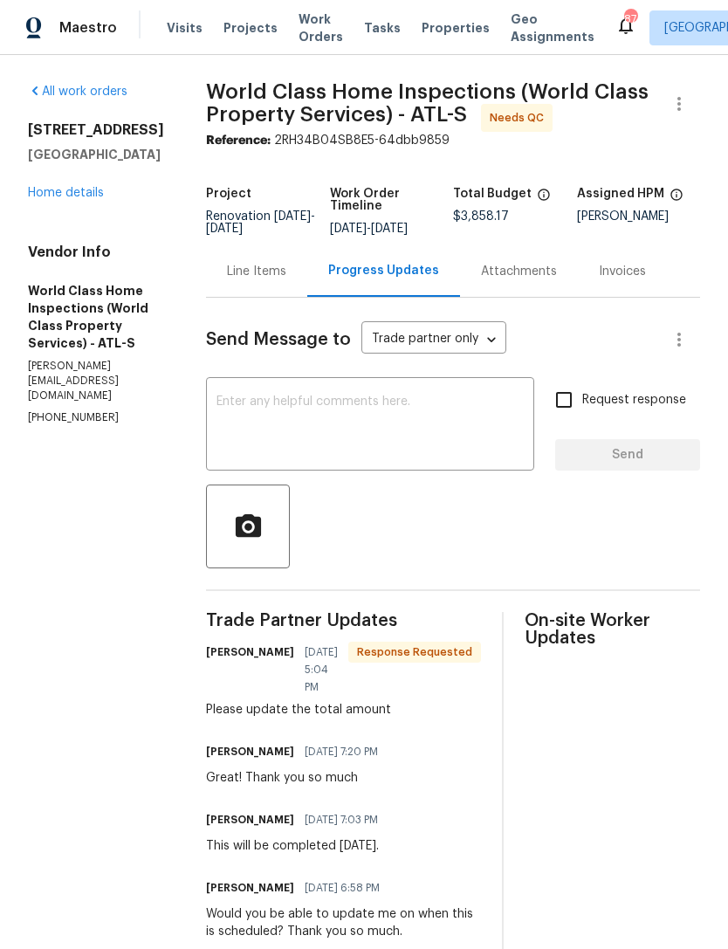  I want to click on span: Maestro, so click(88, 28).